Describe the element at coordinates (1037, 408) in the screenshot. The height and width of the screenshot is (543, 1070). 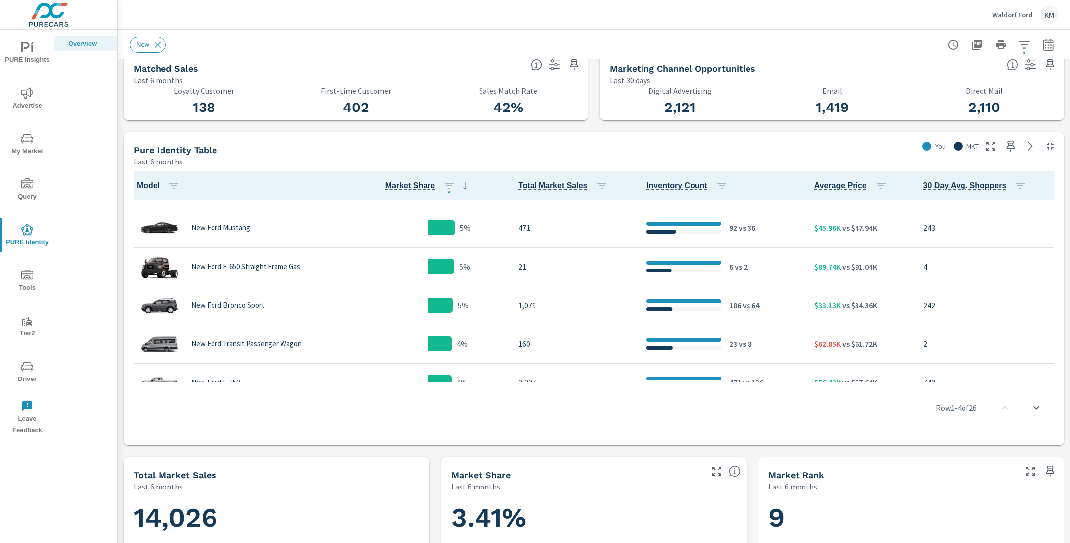
I see `button: scroll to bottom` at that location.